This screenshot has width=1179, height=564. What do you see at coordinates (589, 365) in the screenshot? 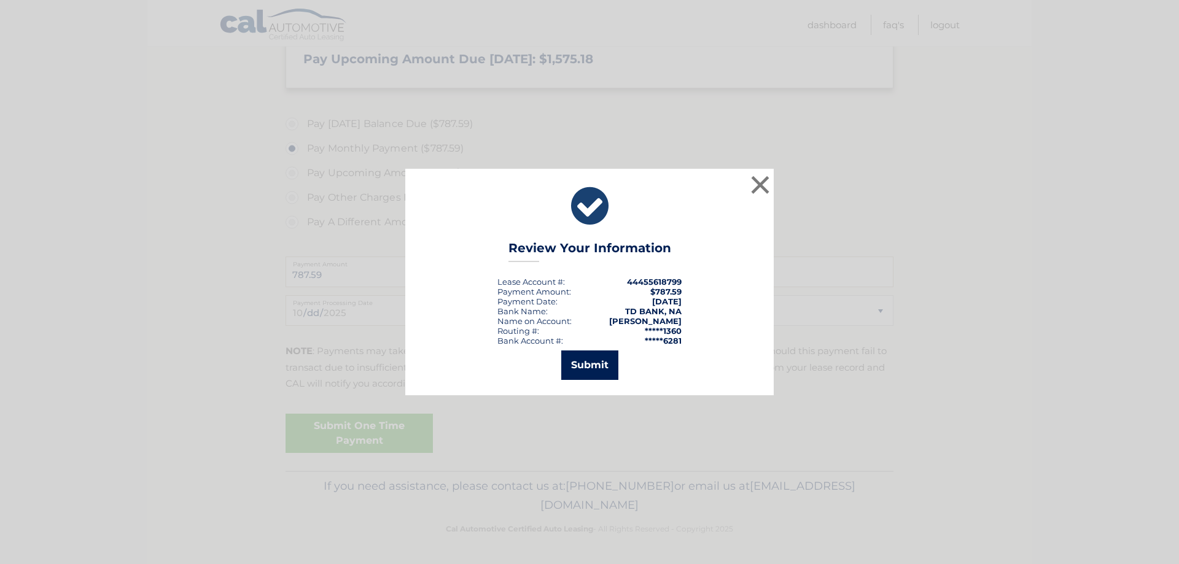
I see `button: Submit` at bounding box center [589, 365].